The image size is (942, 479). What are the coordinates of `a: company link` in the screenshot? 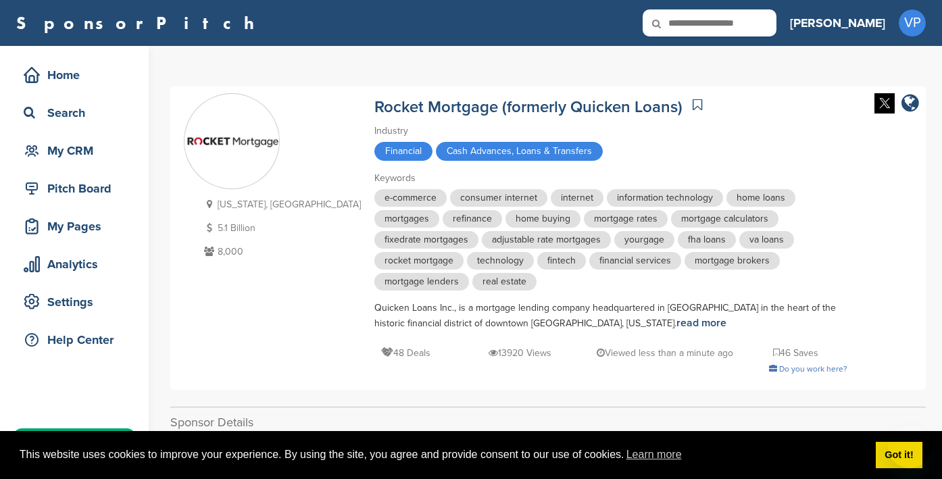 It's located at (911, 104).